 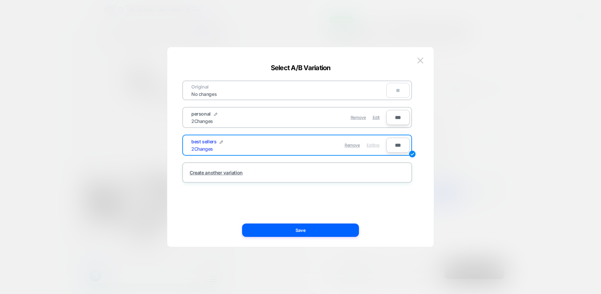 I want to click on button: סרגל נגישות, so click(x=9, y=255).